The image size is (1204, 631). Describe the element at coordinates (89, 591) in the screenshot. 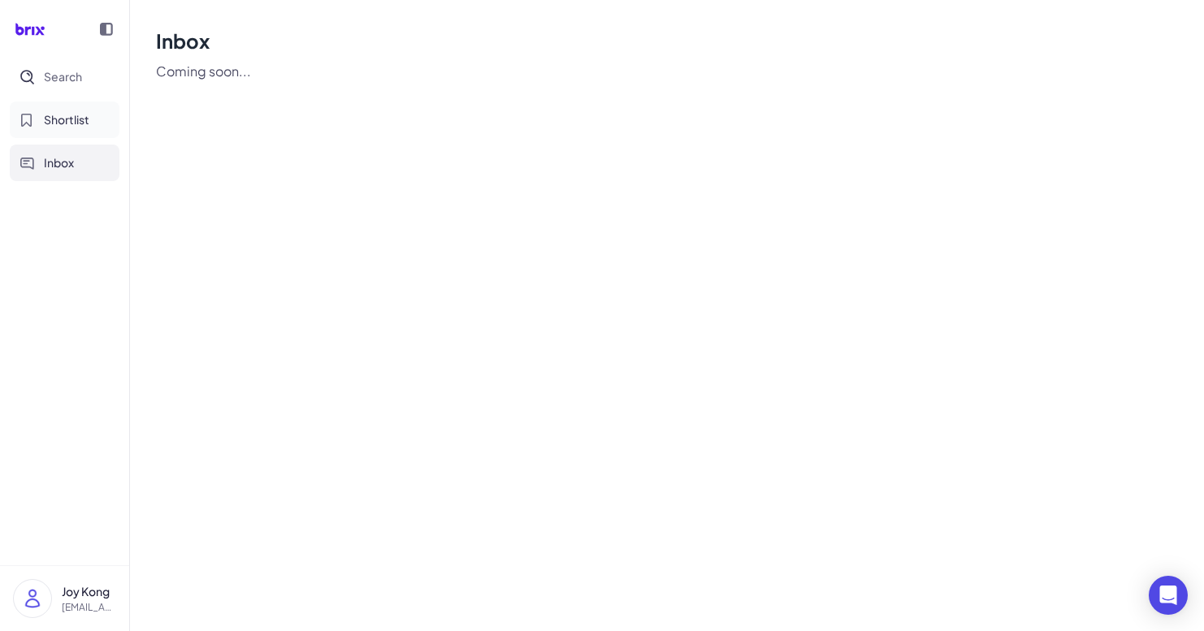

I see `p: Joy Kong` at that location.